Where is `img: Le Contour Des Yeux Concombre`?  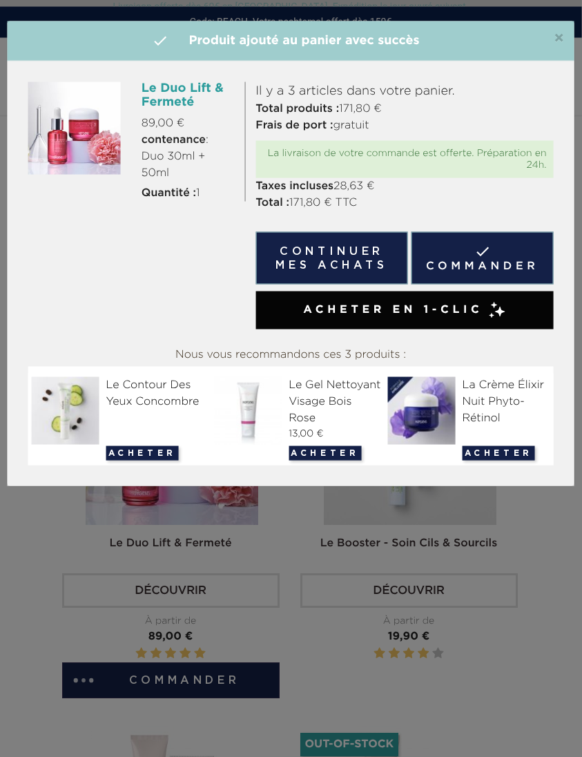
img: Le Contour Des Yeux Concombre is located at coordinates (68, 411).